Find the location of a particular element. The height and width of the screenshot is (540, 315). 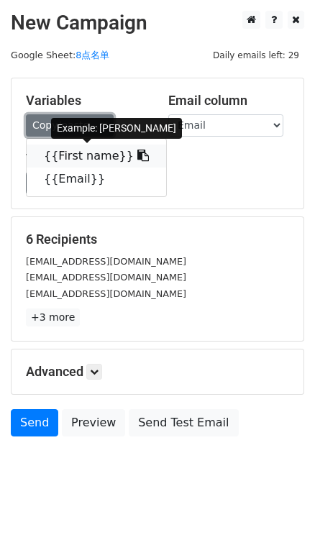

div: 聊天小组件 is located at coordinates (279, 506).